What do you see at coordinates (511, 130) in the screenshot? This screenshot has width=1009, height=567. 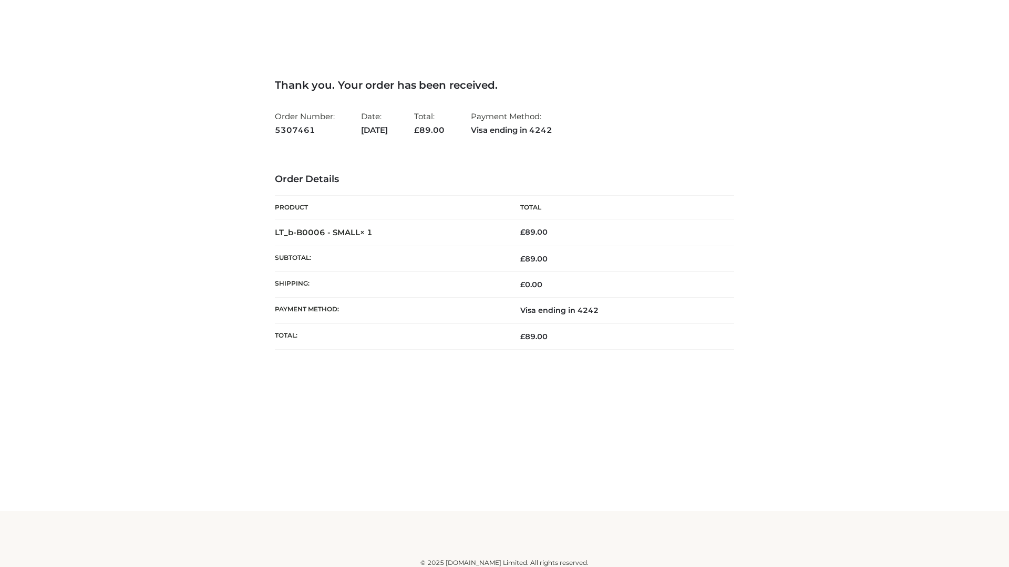 I see `strong: Visa ending in 4242` at bounding box center [511, 130].